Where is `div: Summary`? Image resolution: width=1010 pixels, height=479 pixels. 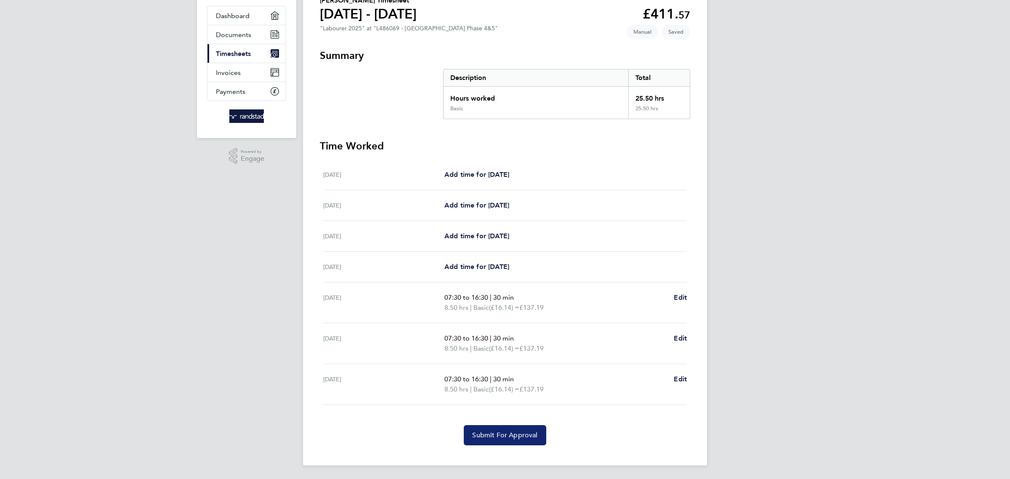 div: Summary is located at coordinates (566, 94).